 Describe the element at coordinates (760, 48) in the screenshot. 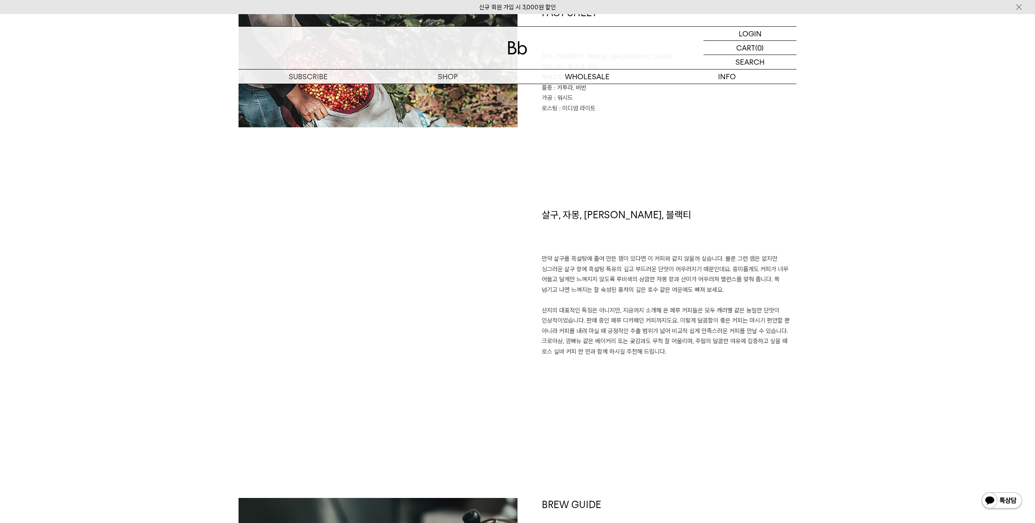

I see `p: (0)` at that location.